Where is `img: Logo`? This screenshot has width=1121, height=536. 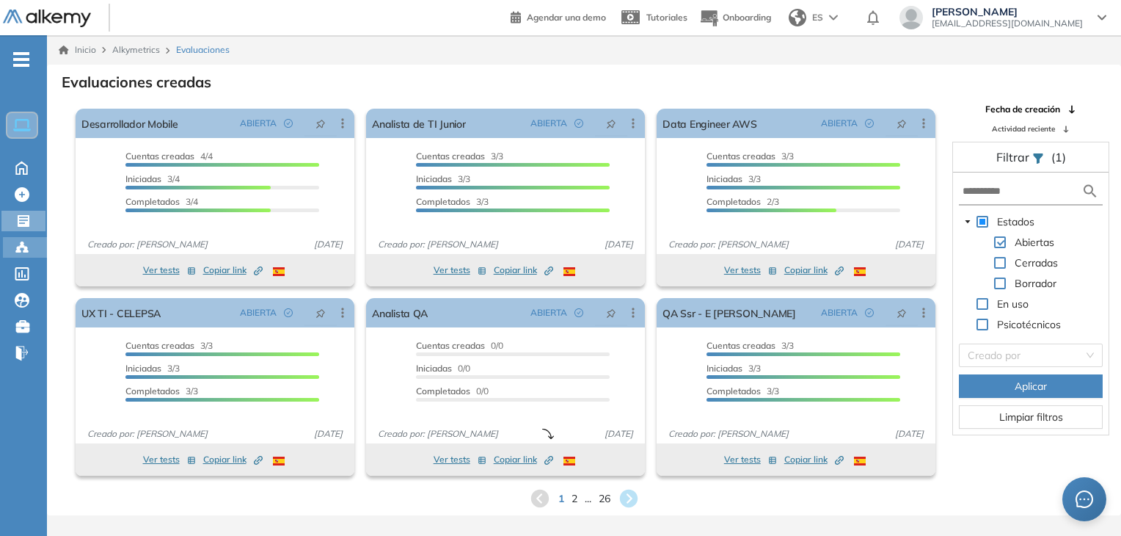
img: Logo is located at coordinates (47, 18).